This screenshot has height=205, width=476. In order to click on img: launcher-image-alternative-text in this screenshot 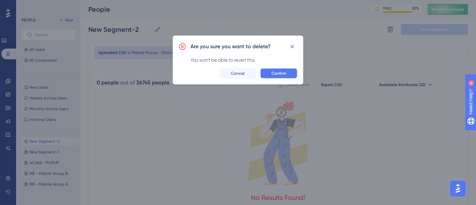, I will do `click(10, 10)`.